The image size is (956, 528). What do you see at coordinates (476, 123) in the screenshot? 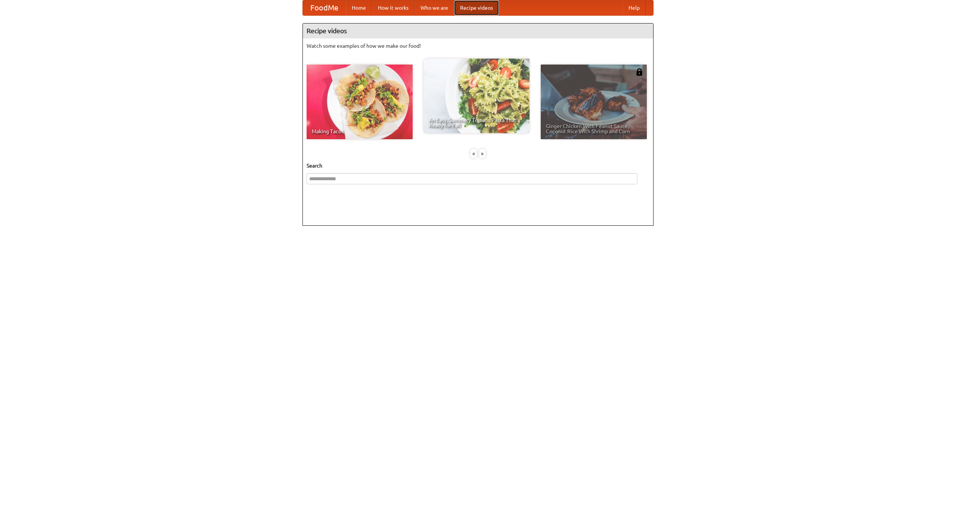
I see `span: An Easy, Summery Tomato Pasta That's Ready for Fall` at bounding box center [476, 123].